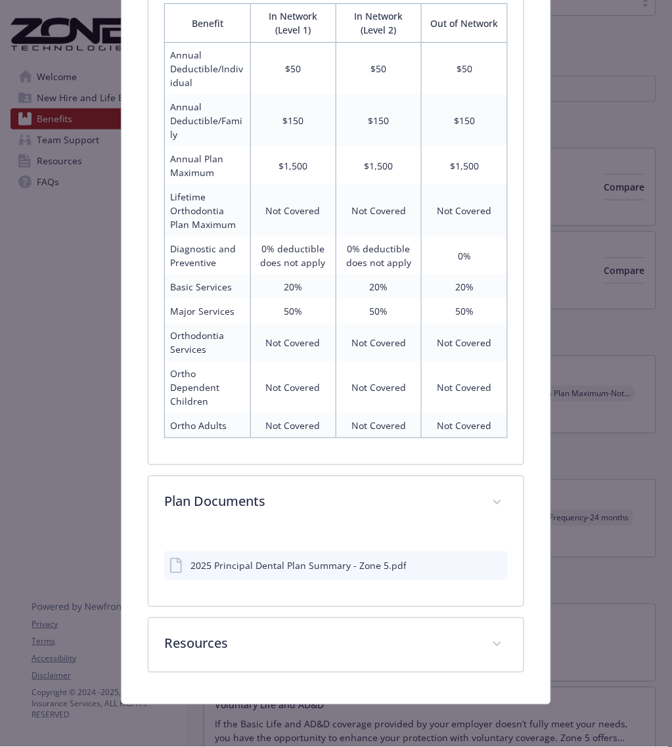 Image resolution: width=672 pixels, height=747 pixels. What do you see at coordinates (207, 255) in the screenshot?
I see `td: Diagnostic and Preventive` at bounding box center [207, 255].